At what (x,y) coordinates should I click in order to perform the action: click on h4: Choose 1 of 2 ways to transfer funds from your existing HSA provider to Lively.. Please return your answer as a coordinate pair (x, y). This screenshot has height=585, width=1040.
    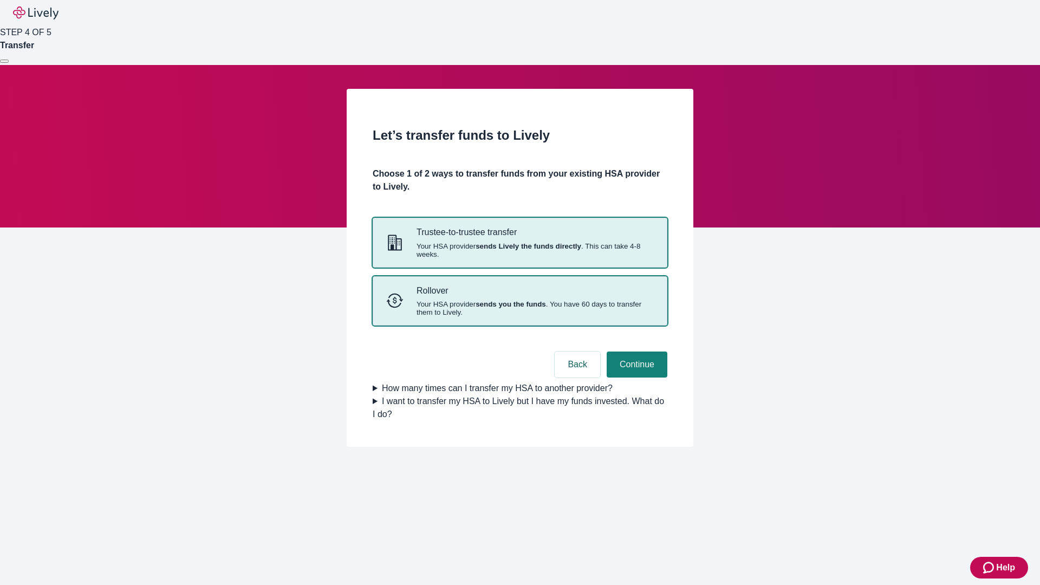
    Looking at the image, I should click on (520, 180).